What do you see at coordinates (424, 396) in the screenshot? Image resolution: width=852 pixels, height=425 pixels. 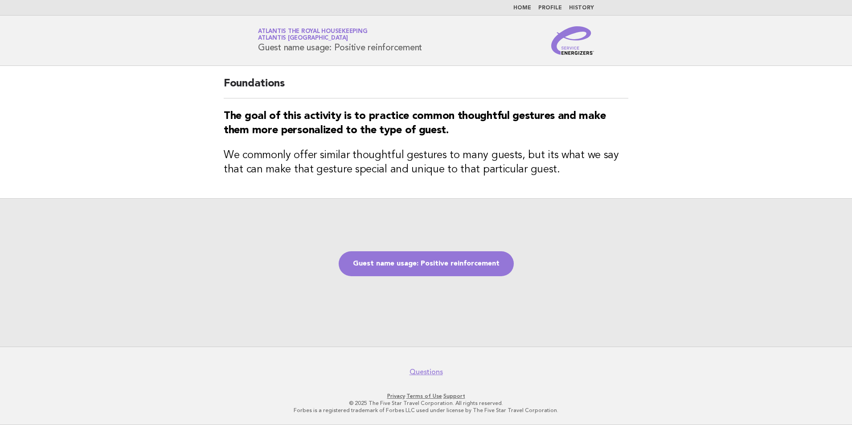 I see `a: Terms of Use` at bounding box center [424, 396].